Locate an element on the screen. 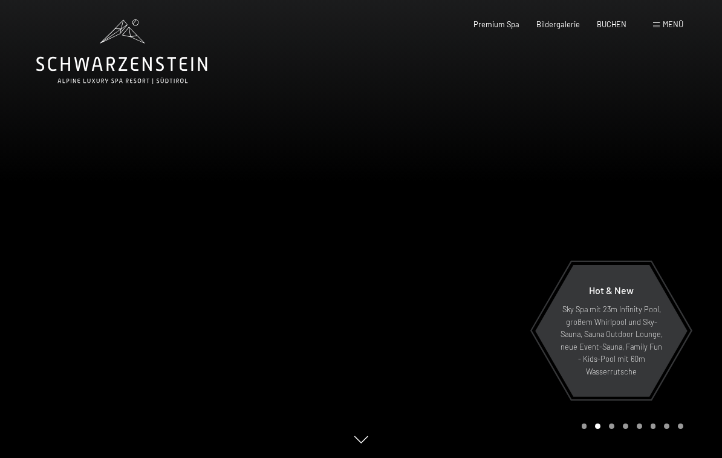  a: BUCHEN is located at coordinates (612, 24).